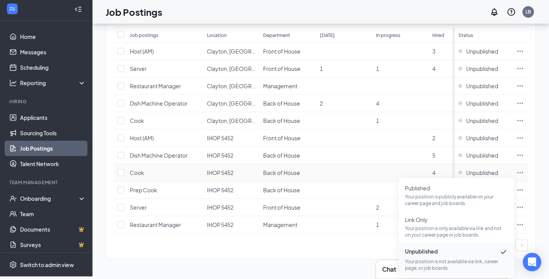 The height and width of the screenshot is (279, 549). I want to click on a: Applicants, so click(53, 118).